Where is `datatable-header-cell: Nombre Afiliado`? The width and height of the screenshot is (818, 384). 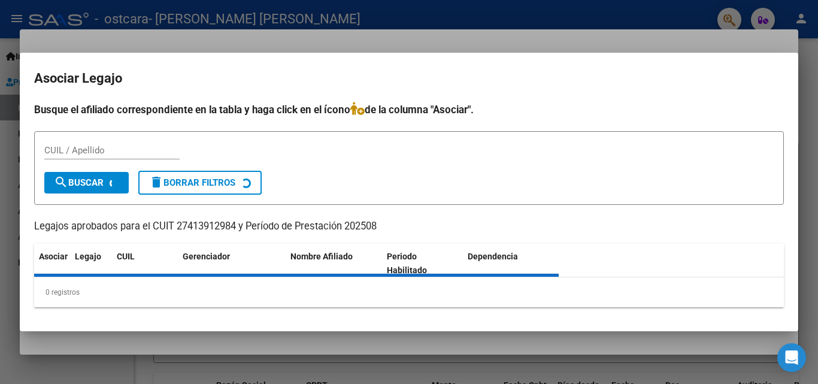
datatable-header-cell: Nombre Afiliado is located at coordinates (333, 263).